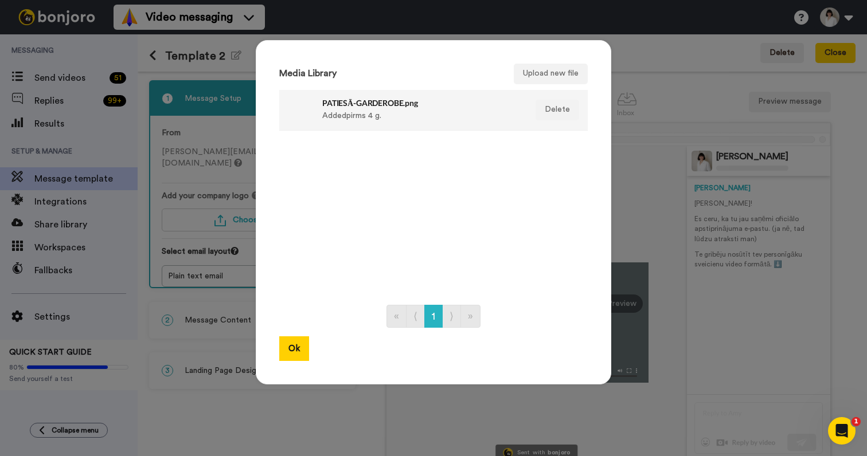 The height and width of the screenshot is (456, 867). Describe the element at coordinates (415, 316) in the screenshot. I see `a: Go to previous page` at that location.